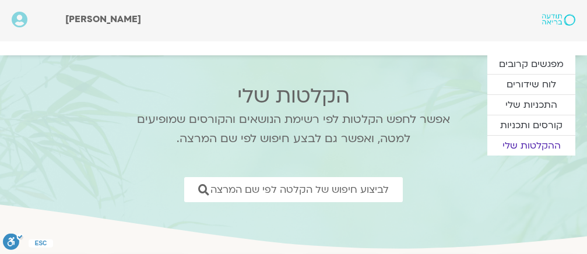 Image resolution: width=587 pixels, height=254 pixels. I want to click on span: לביצוע חיפוש של הקלטה לפי שם המרצה, so click(300, 190).